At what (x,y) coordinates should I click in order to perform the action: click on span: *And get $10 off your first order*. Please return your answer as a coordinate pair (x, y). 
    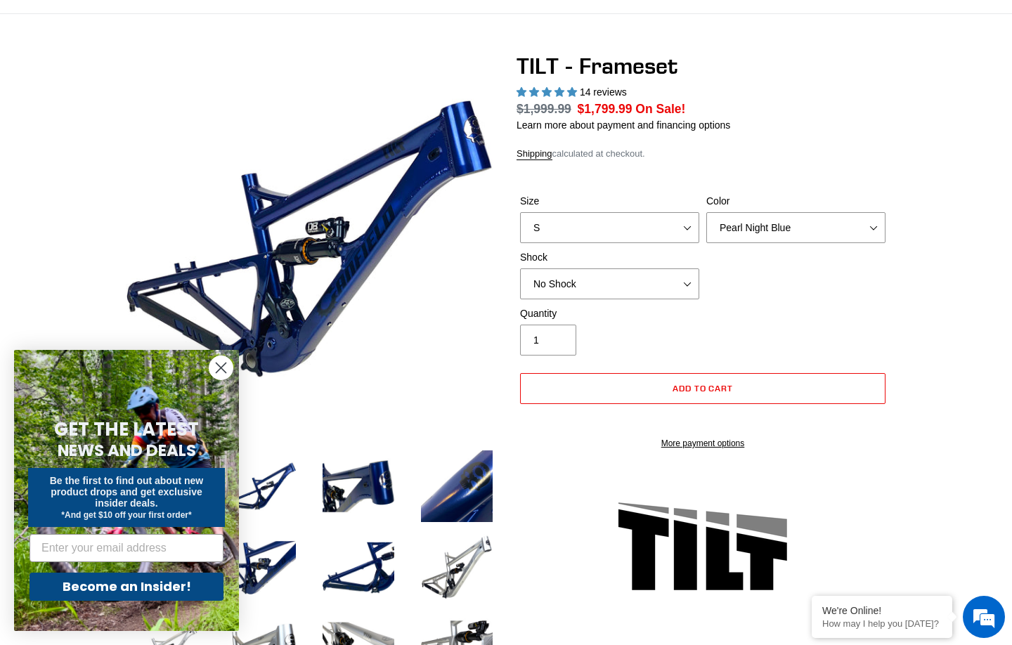
    Looking at the image, I should click on (126, 515).